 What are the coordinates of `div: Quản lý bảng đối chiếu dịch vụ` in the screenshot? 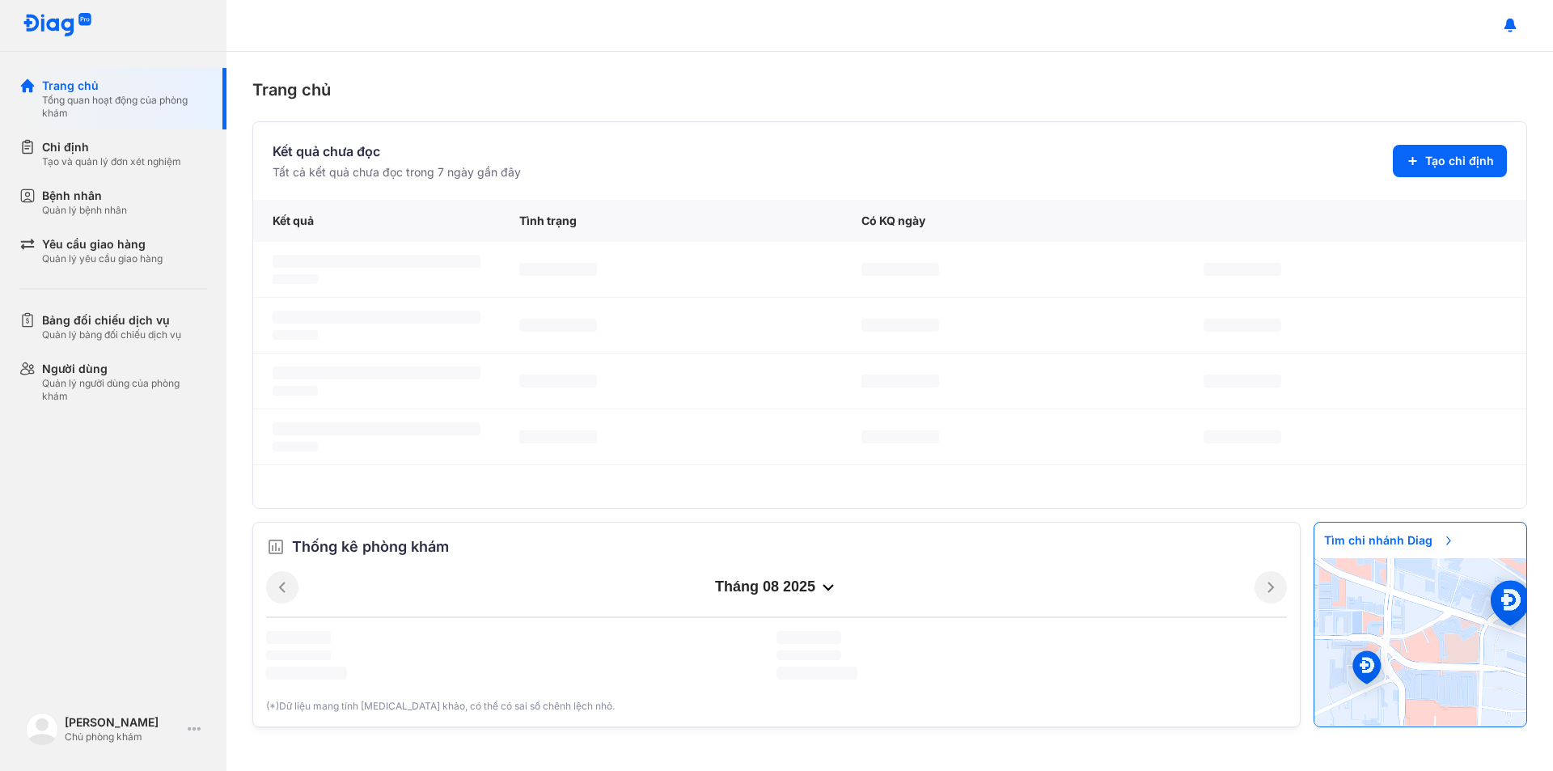 It's located at (112, 335).